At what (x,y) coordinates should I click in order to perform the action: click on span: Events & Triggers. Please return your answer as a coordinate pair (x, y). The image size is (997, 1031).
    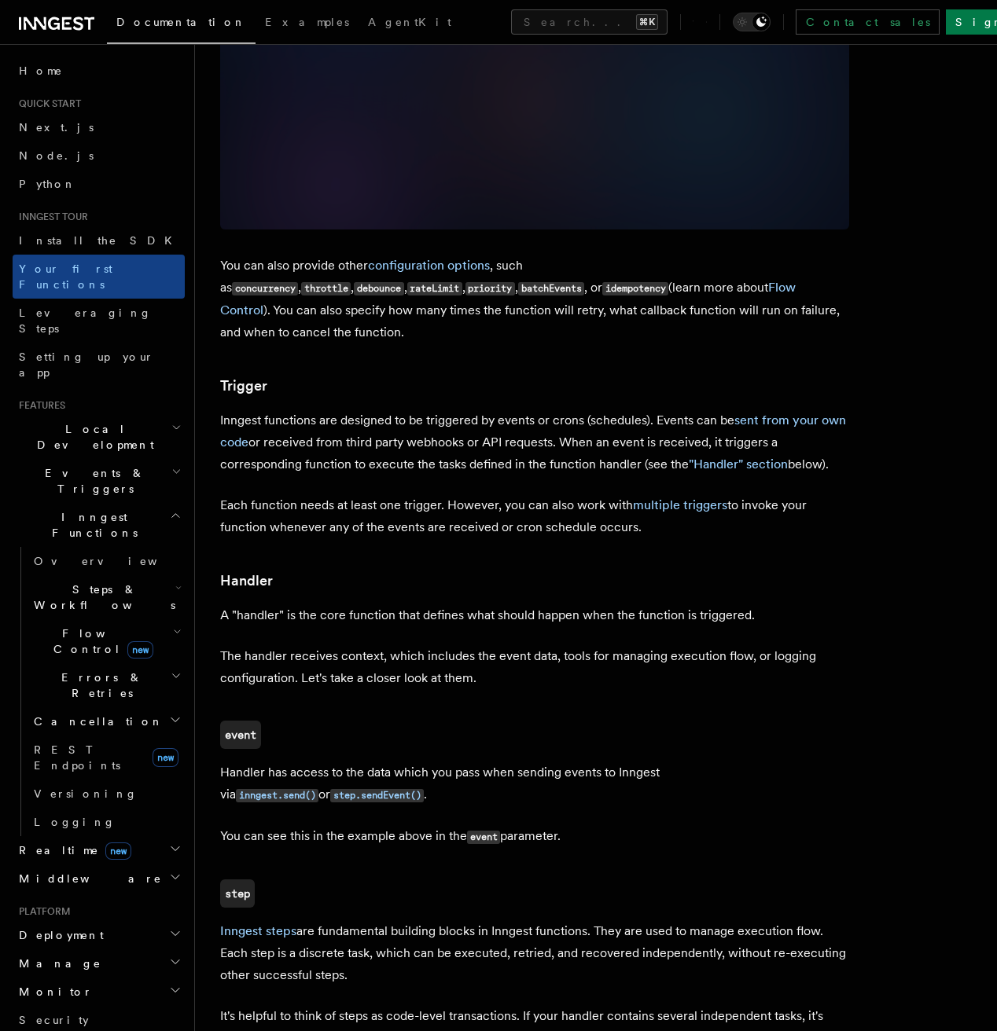
    Looking at the image, I should click on (92, 481).